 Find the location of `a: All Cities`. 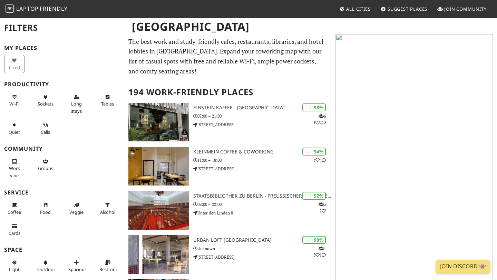

a: All Cities is located at coordinates (355, 9).